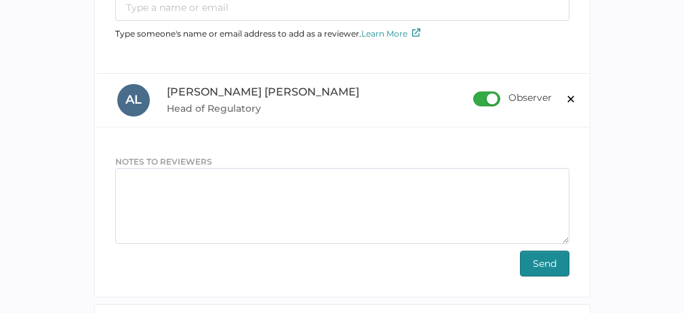 This screenshot has height=313, width=684. Describe the element at coordinates (391, 33) in the screenshot. I see `a: Learn More` at that location.